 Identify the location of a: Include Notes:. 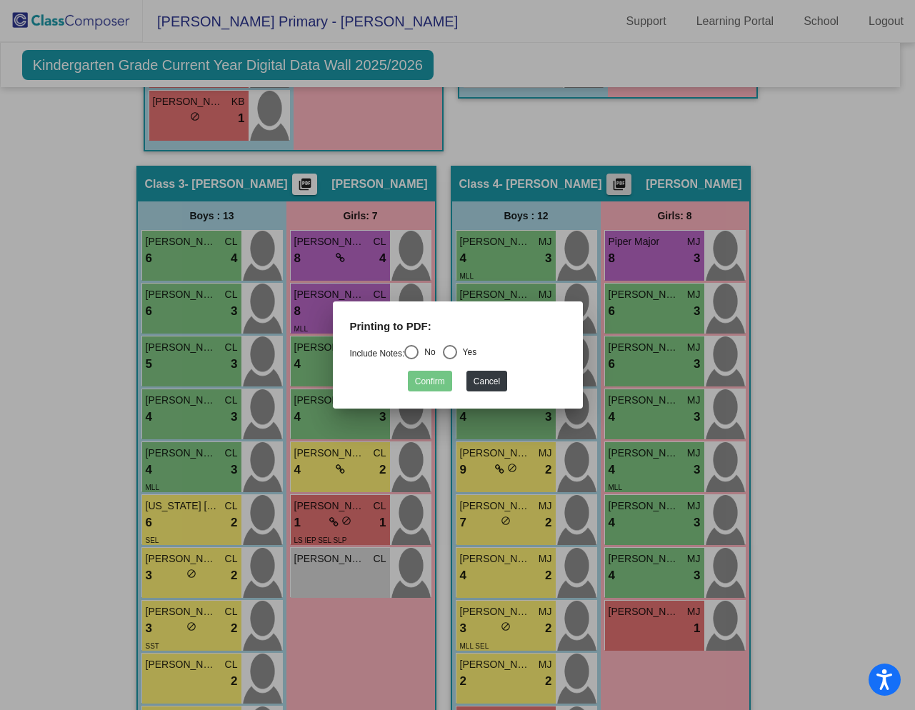
(377, 354).